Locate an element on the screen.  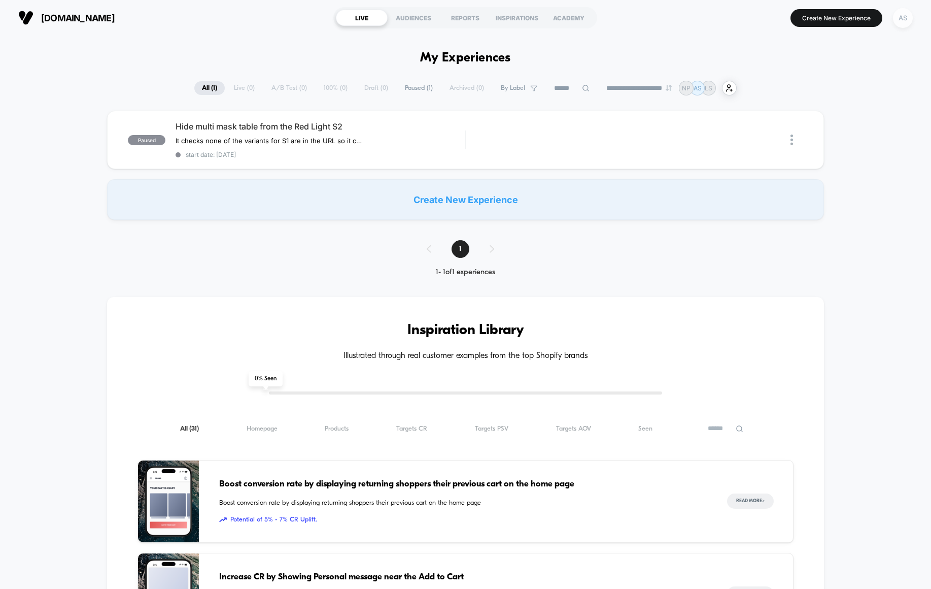
span: paused is located at coordinates (147, 140).